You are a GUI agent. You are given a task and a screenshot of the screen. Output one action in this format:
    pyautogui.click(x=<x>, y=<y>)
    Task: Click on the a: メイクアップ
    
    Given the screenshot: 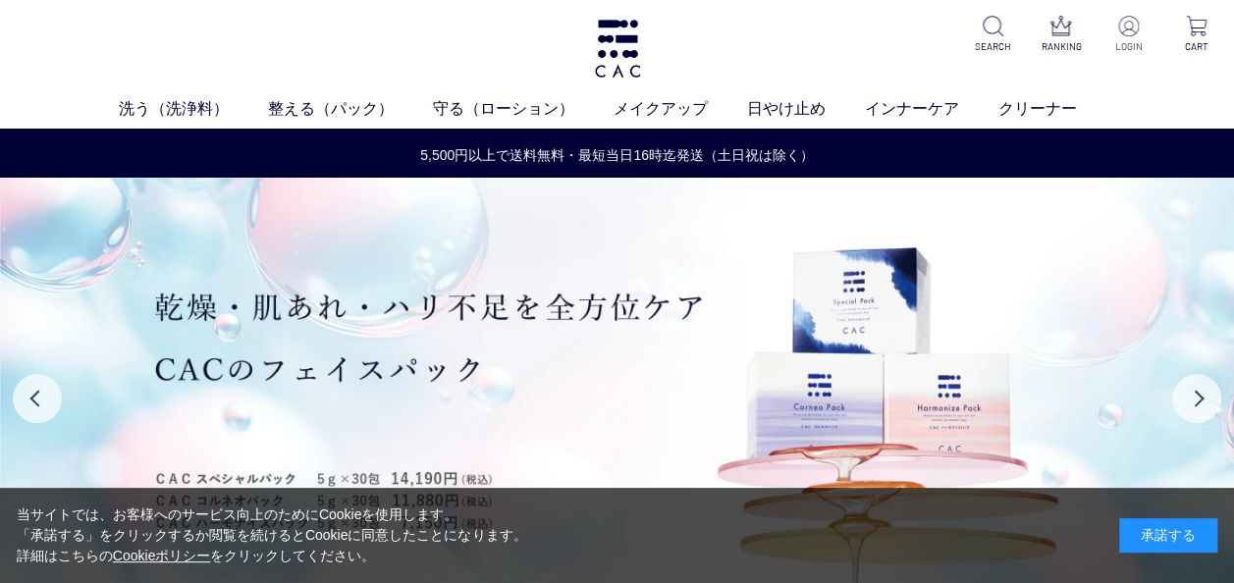 What is the action you would take?
    pyautogui.click(x=680, y=109)
    